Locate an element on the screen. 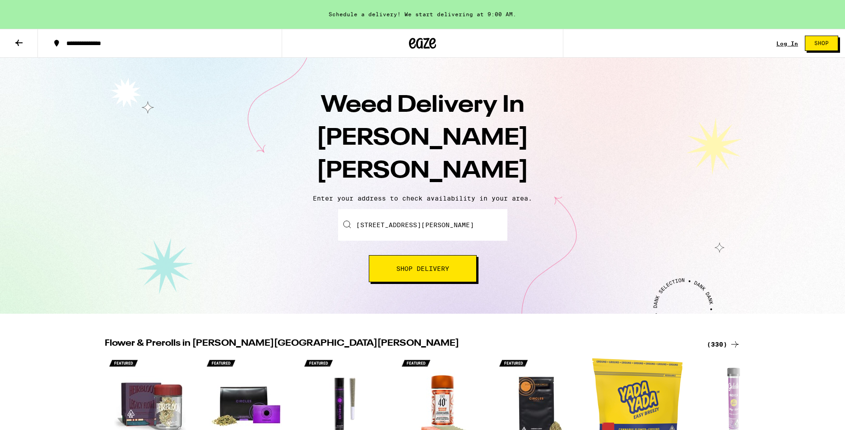  input: Enter your delivery address is located at coordinates (422, 225).